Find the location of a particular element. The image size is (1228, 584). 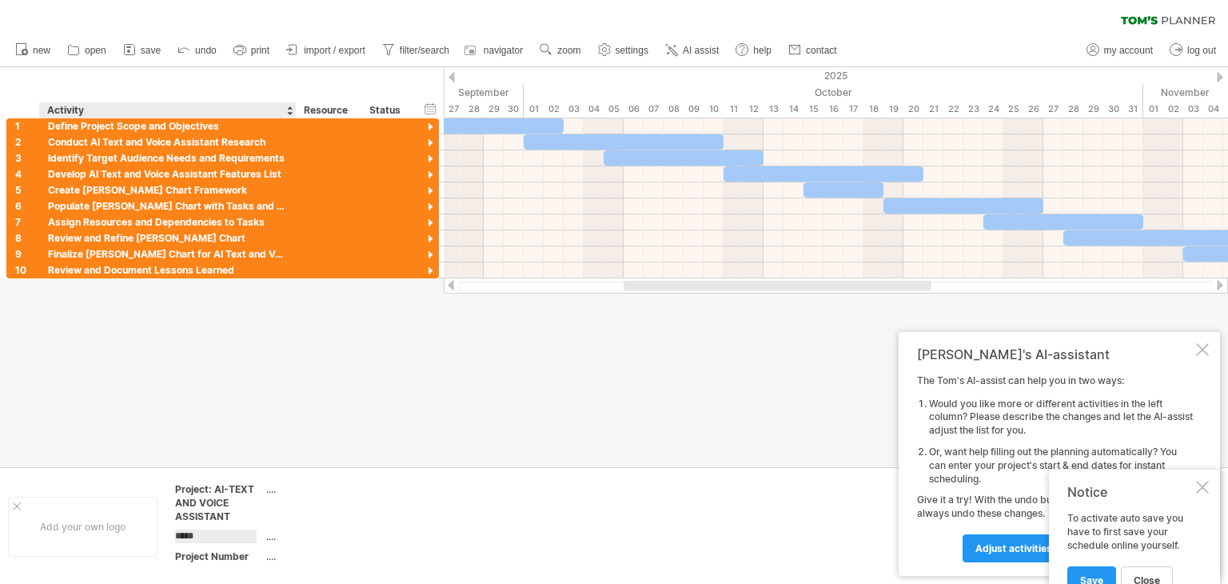

div: 4 is located at coordinates (27, 174).